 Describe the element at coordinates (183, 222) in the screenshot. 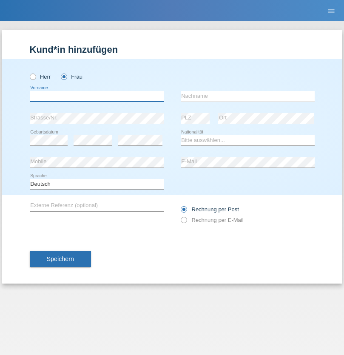

I see `input: Rechnung per E-Mail` at that location.